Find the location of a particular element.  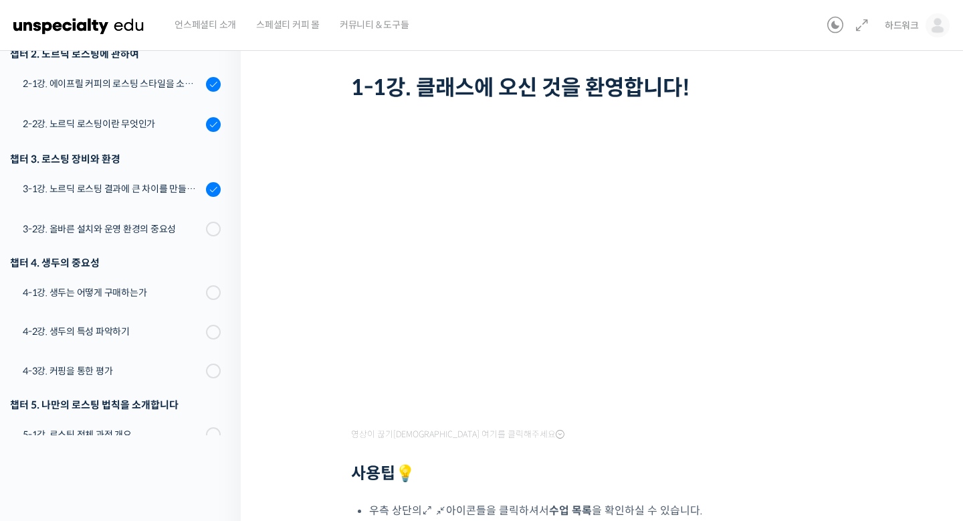

span: 하드워크 is located at coordinates (902, 25).